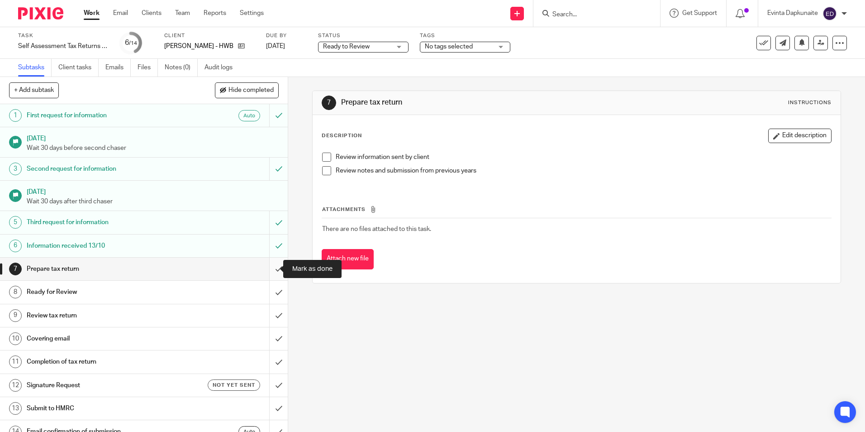 The width and height of the screenshot is (865, 432). I want to click on input: Search, so click(592, 15).